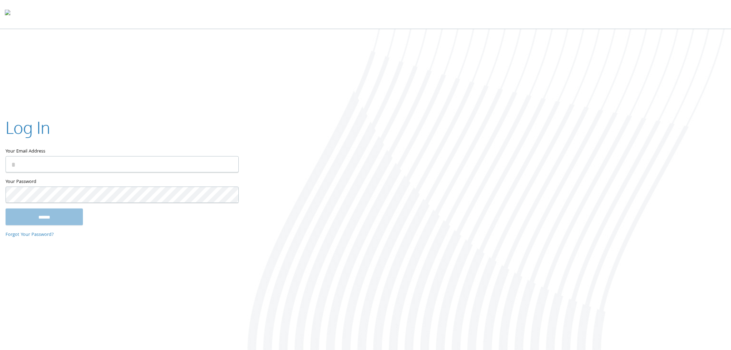 Image resolution: width=731 pixels, height=350 pixels. Describe the element at coordinates (122, 182) in the screenshot. I see `label: Your Password` at that location.